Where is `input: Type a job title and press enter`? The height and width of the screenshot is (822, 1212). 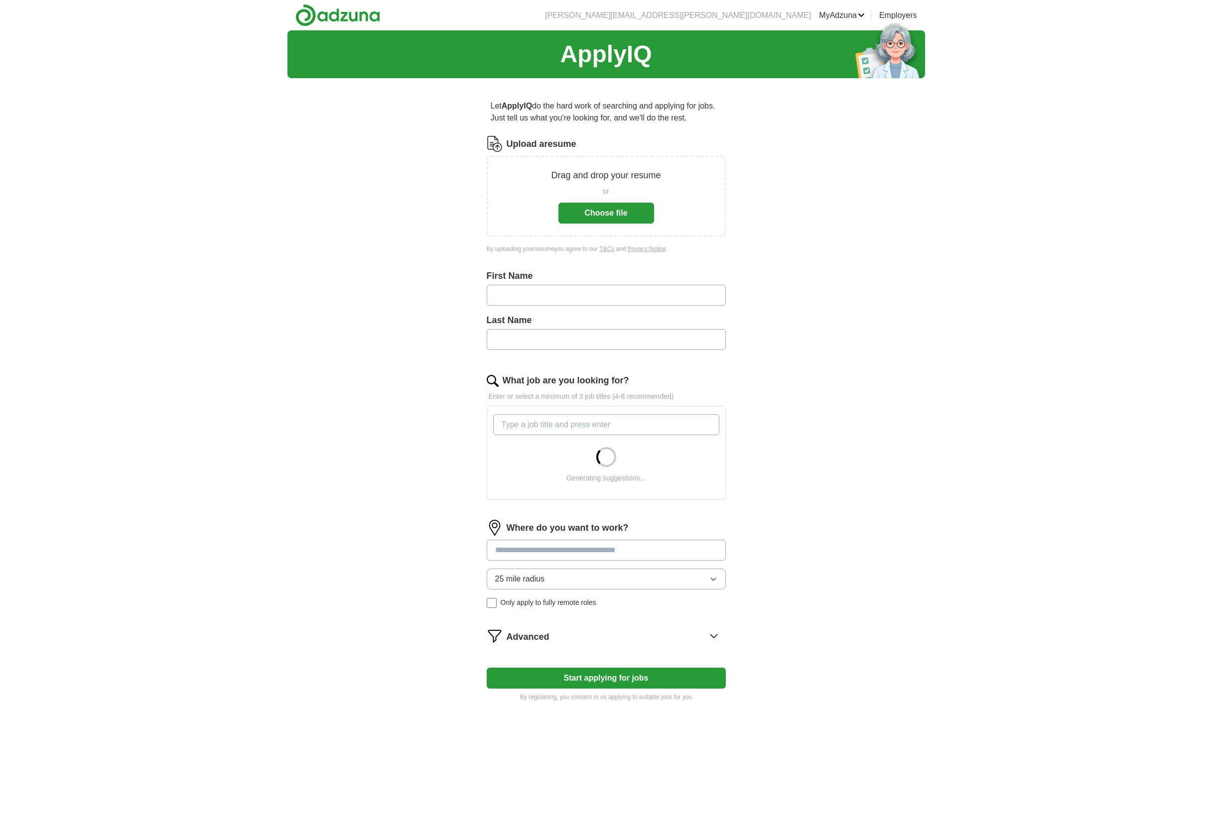
input: Type a job title and press enter is located at coordinates (606, 425).